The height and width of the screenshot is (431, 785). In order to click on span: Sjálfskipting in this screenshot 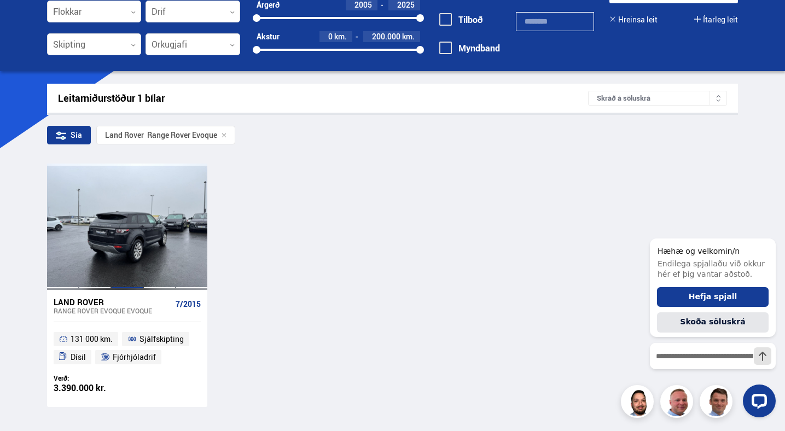, I will do `click(161, 339)`.